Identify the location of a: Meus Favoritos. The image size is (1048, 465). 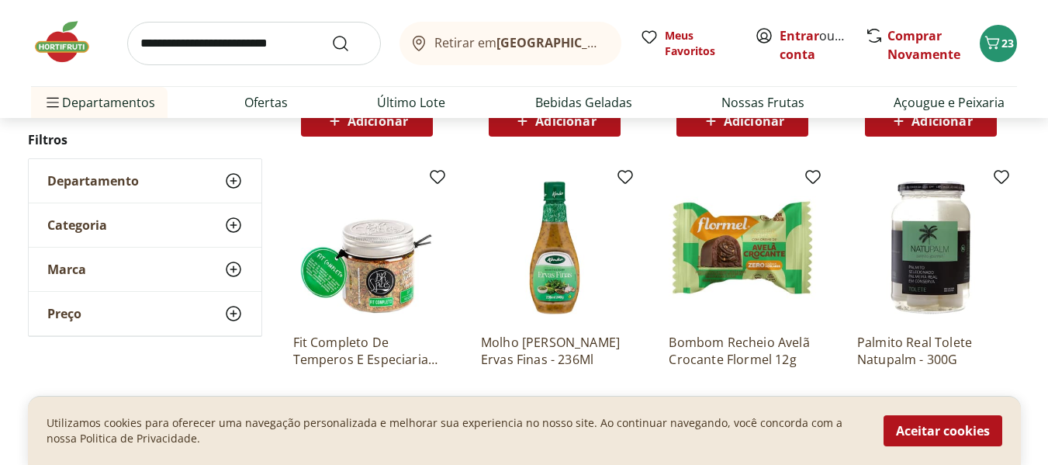
(688, 43).